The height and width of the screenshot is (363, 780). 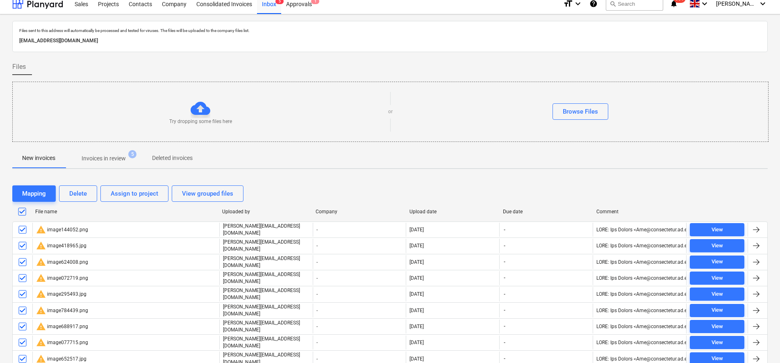 What do you see at coordinates (62, 326) in the screenshot?
I see `div: image688917.png` at bounding box center [62, 326].